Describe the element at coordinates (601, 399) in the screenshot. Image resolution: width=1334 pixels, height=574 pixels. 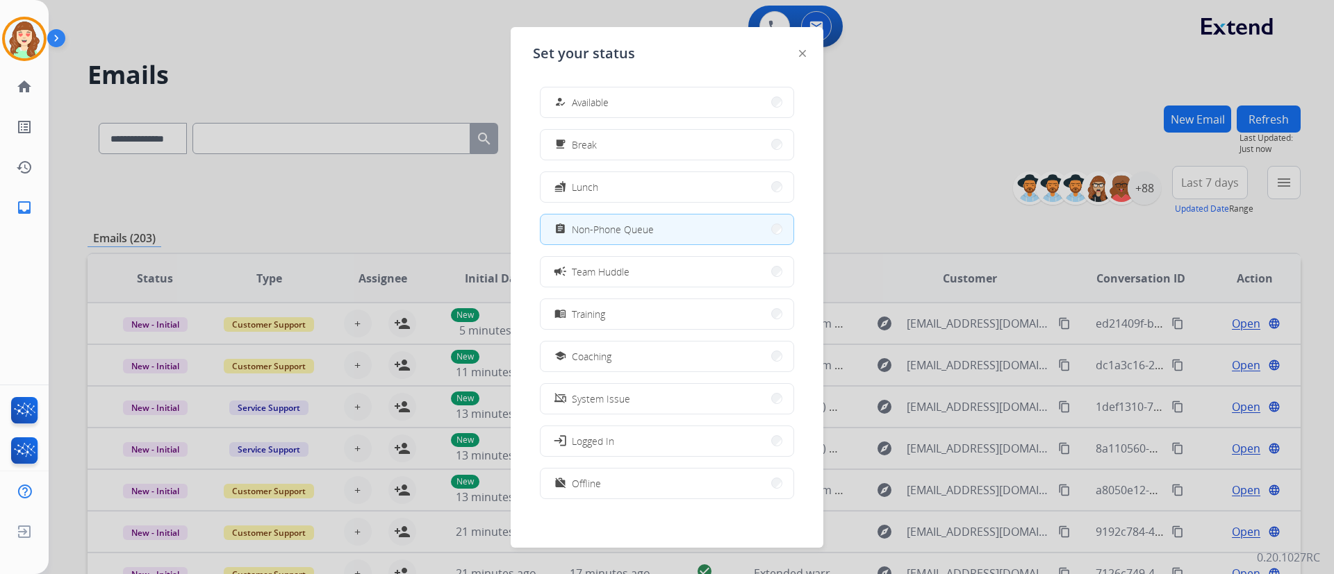
I see `span: System Issue` at that location.